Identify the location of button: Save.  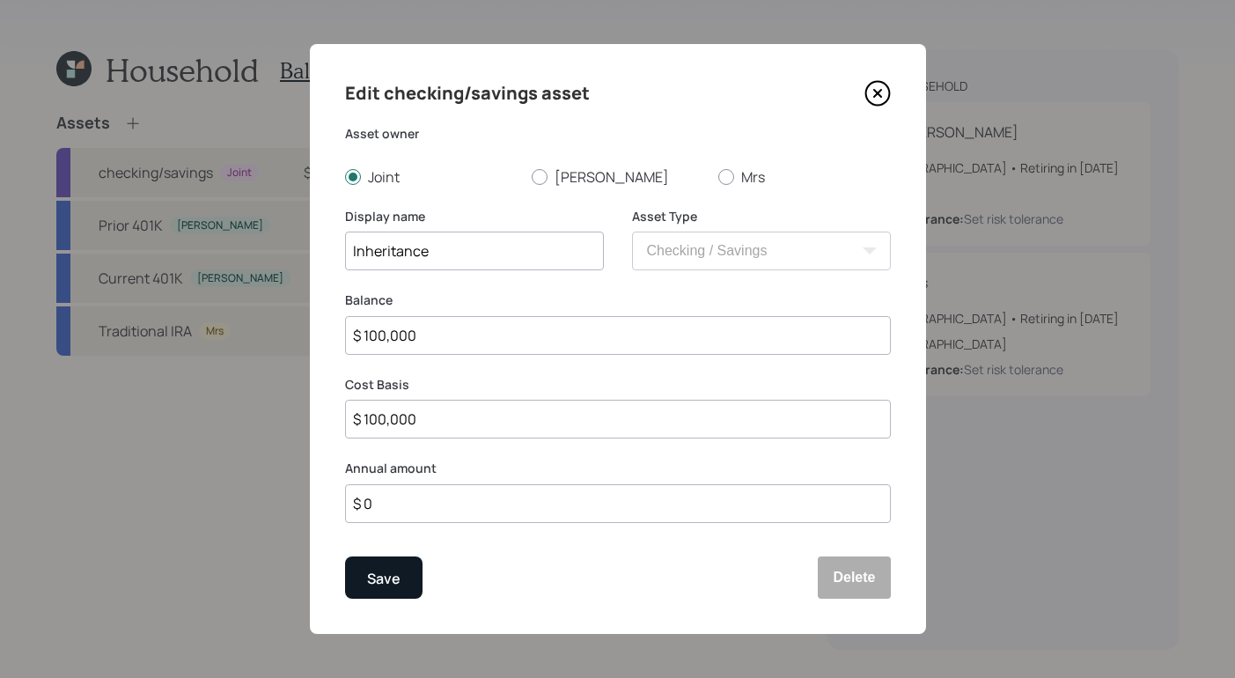
(384, 577).